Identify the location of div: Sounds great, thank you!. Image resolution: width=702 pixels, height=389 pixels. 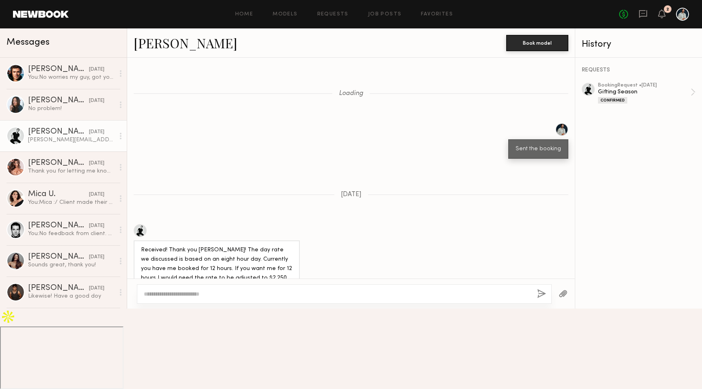
(71, 265).